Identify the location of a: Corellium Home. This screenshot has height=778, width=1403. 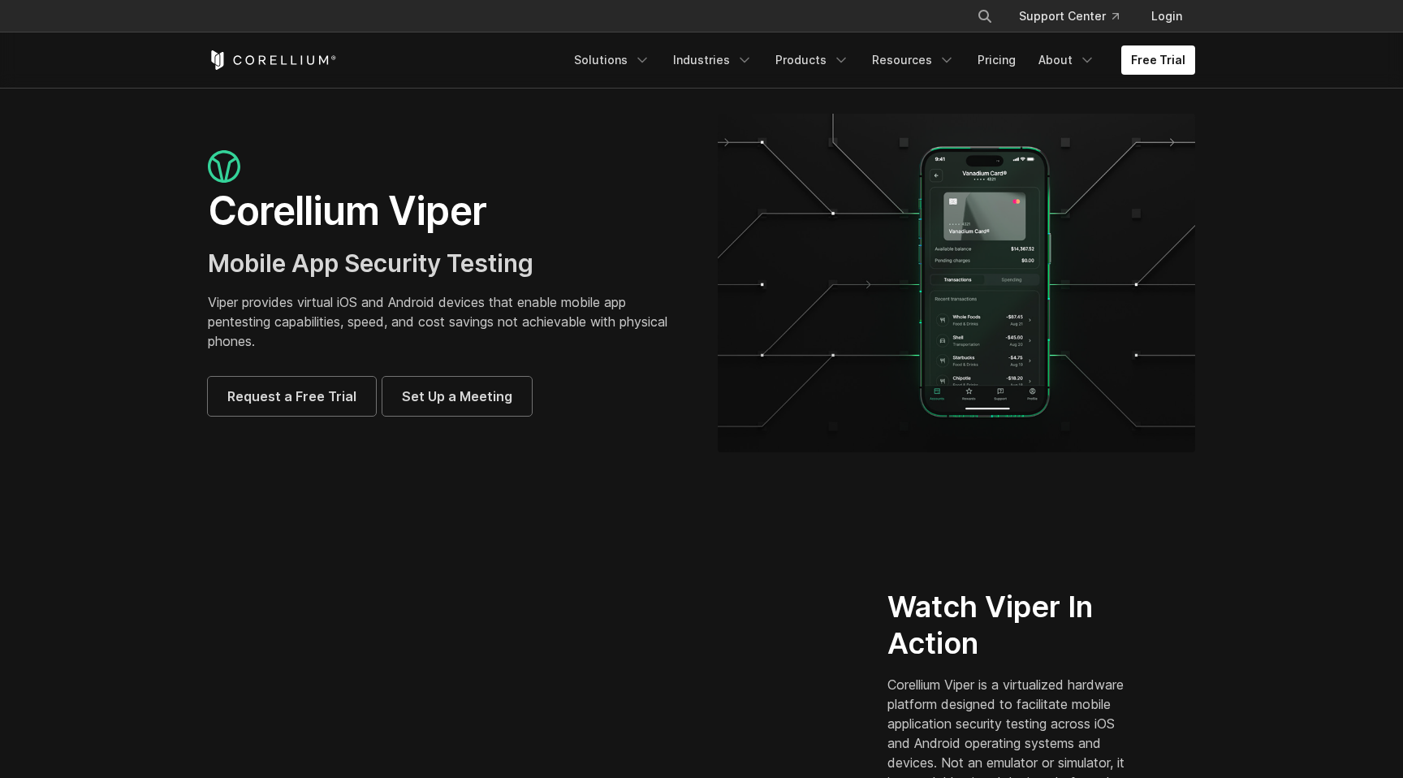
(272, 60).